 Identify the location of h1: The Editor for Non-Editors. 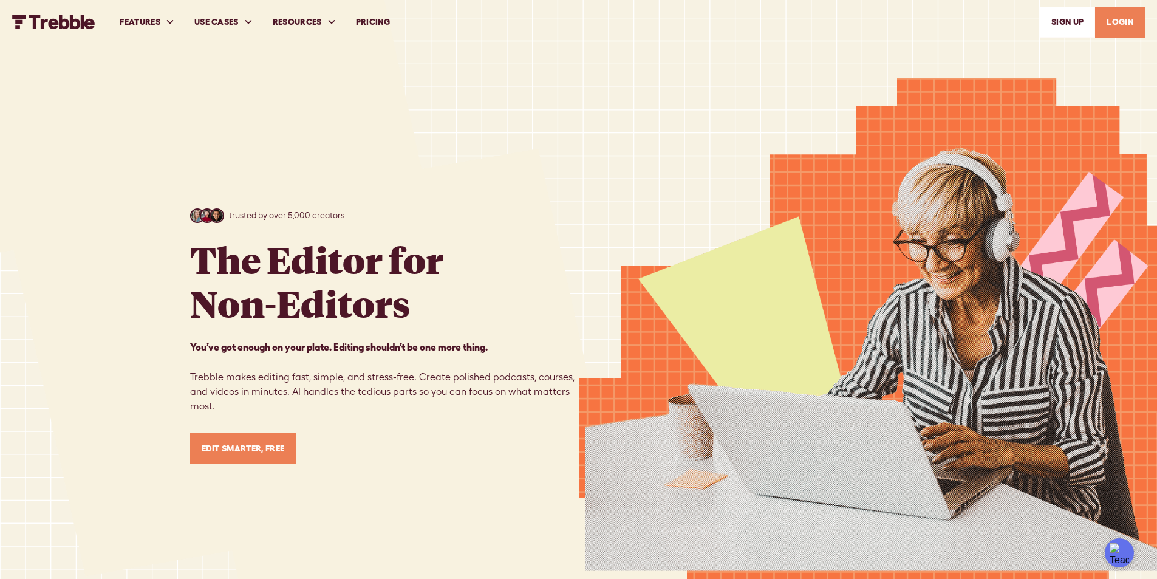
(316, 281).